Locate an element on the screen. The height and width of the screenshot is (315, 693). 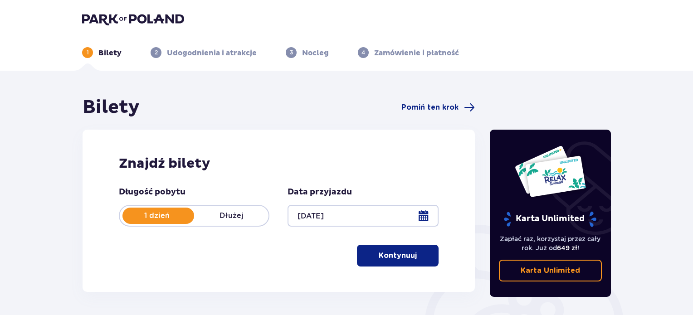
p: Data przyjazdu is located at coordinates (320, 192).